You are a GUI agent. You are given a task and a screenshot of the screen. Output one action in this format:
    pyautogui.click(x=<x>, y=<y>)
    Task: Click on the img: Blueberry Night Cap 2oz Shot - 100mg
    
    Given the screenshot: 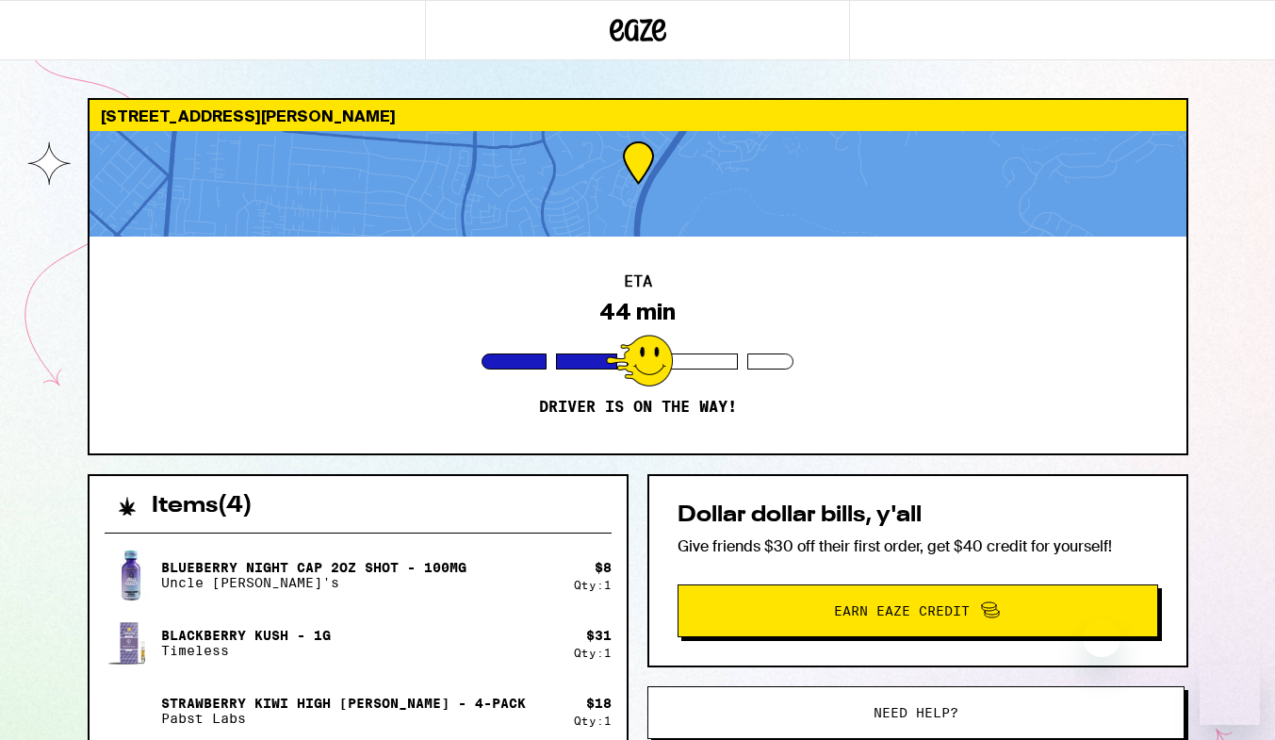 What is the action you would take?
    pyautogui.click(x=131, y=575)
    